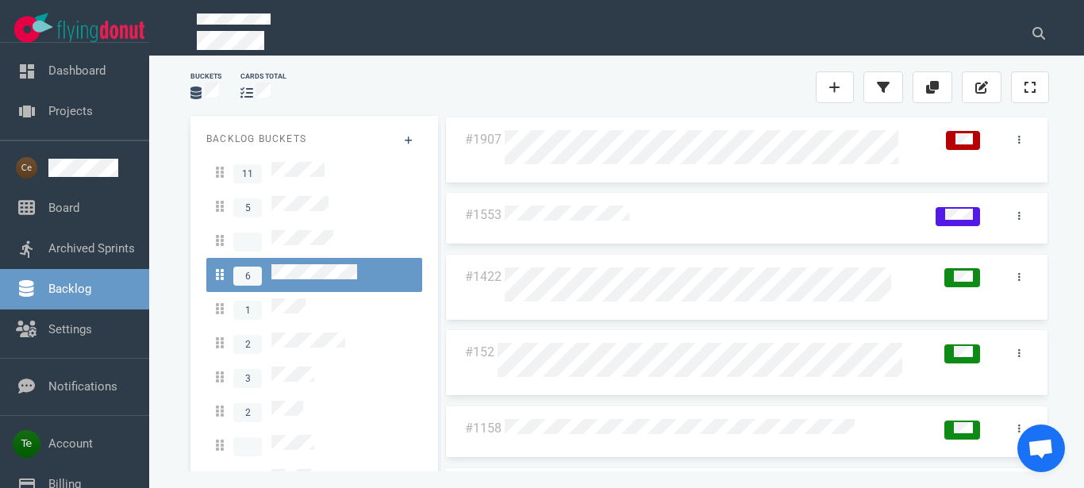 The width and height of the screenshot is (1084, 488). What do you see at coordinates (314, 377) in the screenshot?
I see `a: 3` at bounding box center [314, 377].